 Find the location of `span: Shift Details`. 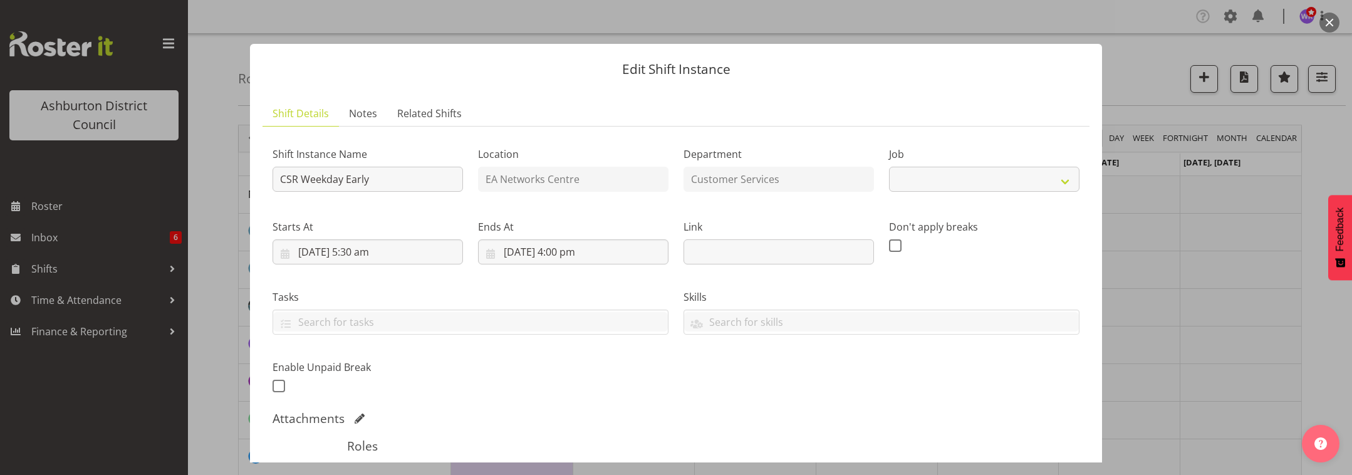

span: Shift Details is located at coordinates (301, 113).